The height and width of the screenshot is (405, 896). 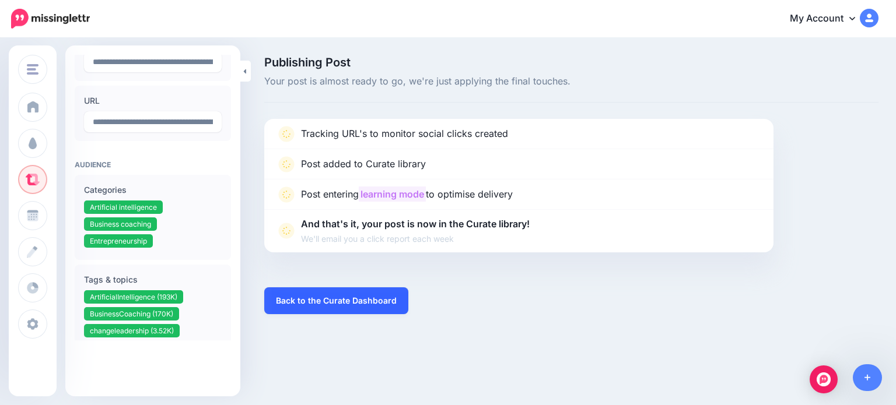 I want to click on mark: learning mode, so click(x=392, y=194).